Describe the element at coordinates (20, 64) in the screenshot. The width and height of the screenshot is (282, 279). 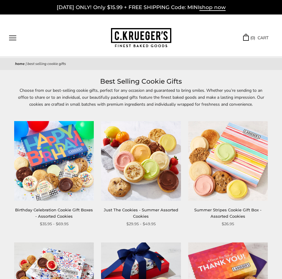
I see `a: Home` at that location.